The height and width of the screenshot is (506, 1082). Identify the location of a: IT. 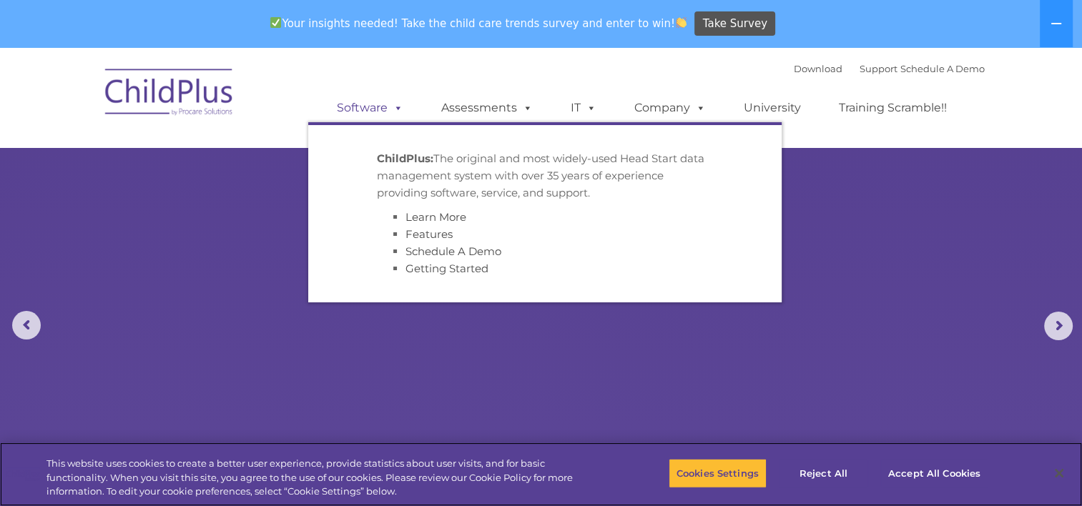
(584, 108).